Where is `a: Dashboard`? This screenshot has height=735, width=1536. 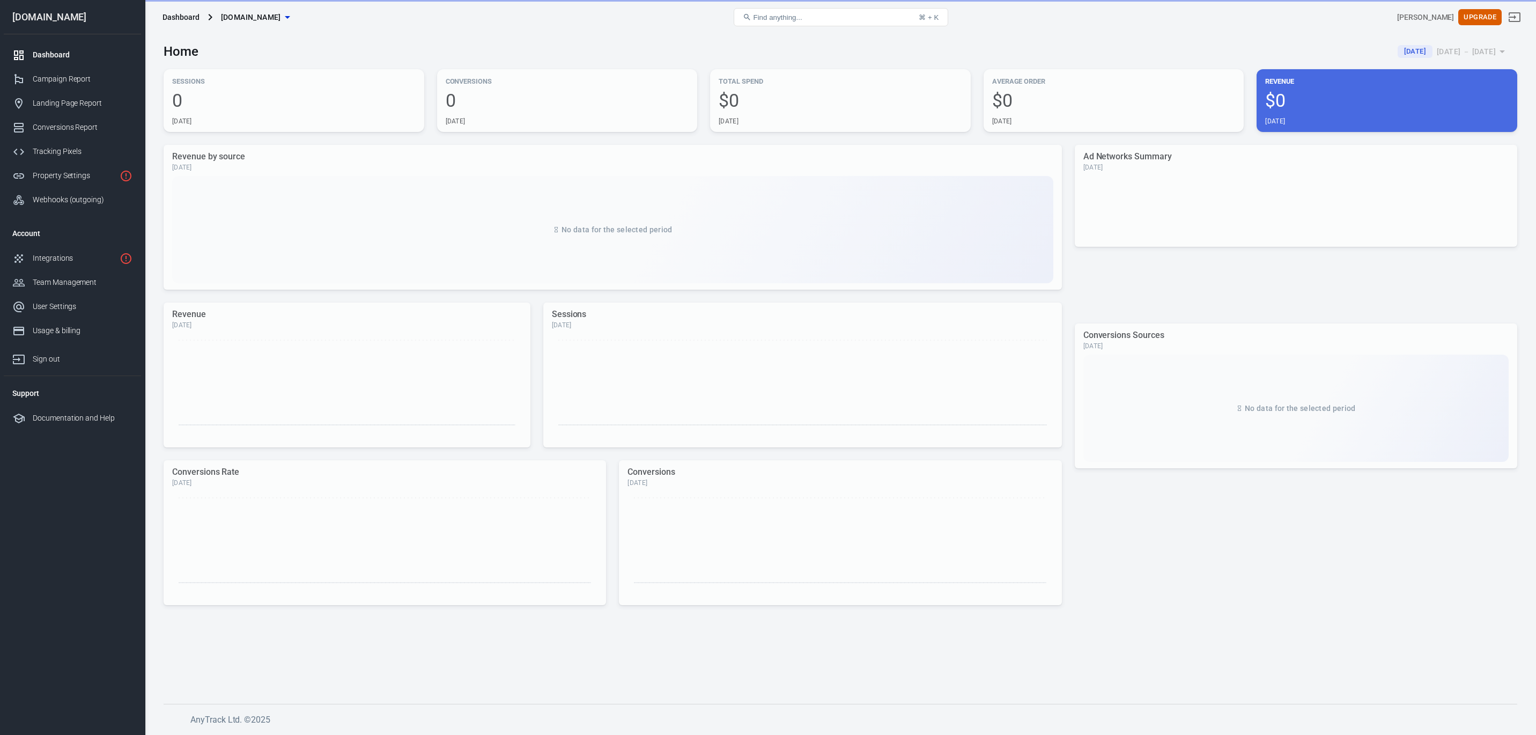 a: Dashboard is located at coordinates (72, 55).